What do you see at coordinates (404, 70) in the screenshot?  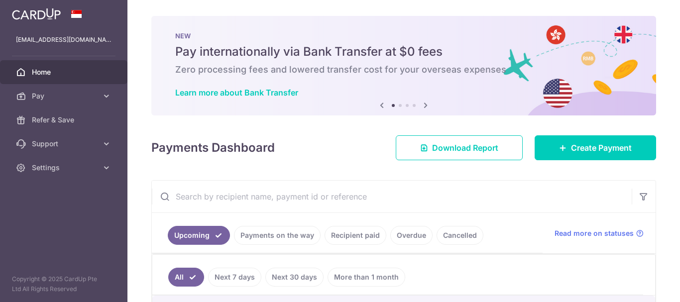 I see `h6: Zero processing fees and lowered transfer cost for your overseas expenses` at bounding box center [404, 70].